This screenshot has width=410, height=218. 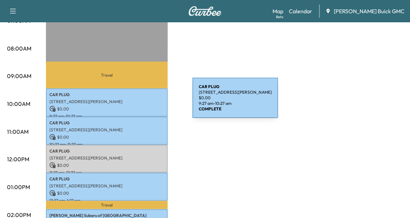 I want to click on p: 01:00PM, so click(x=18, y=187).